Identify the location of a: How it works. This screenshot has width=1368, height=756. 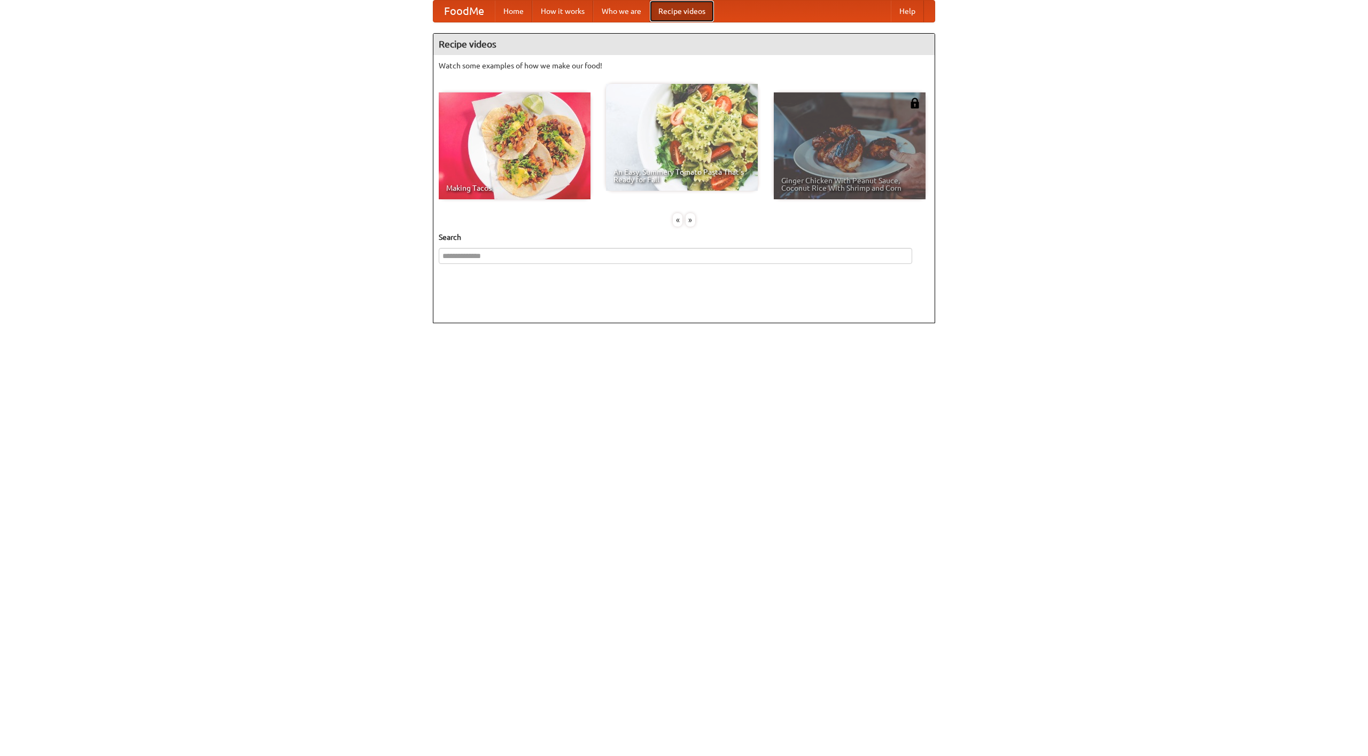
(563, 11).